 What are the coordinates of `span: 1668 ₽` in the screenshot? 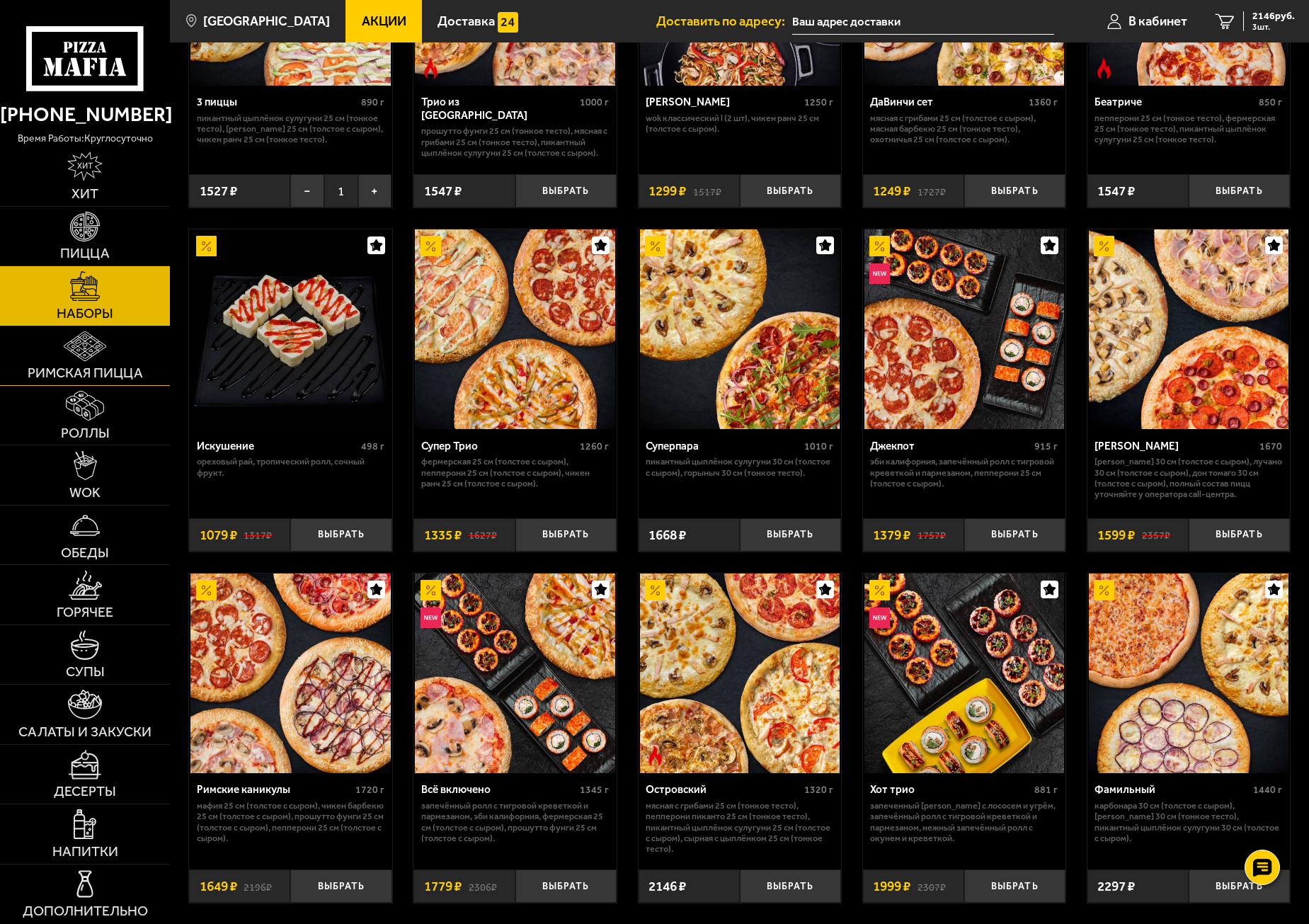 It's located at (667, 535).